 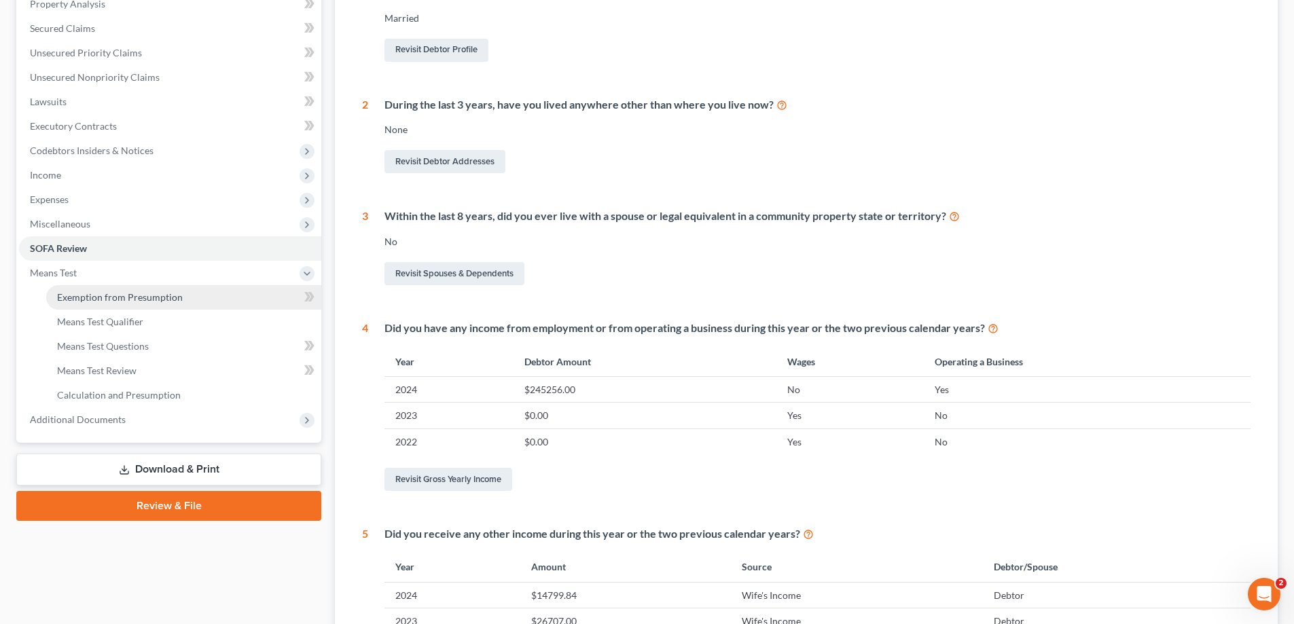 What do you see at coordinates (77, 419) in the screenshot?
I see `span: Additional Documents` at bounding box center [77, 419].